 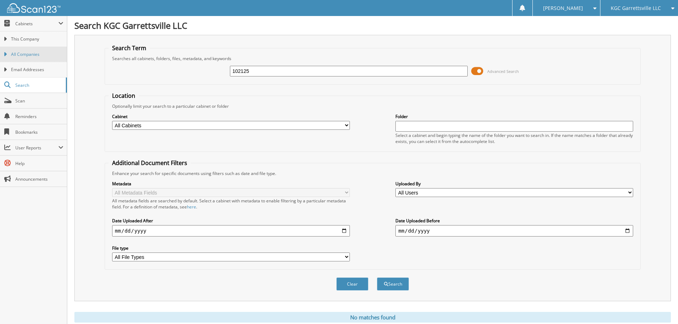 I want to click on label: Date Uploaded Before, so click(x=514, y=221).